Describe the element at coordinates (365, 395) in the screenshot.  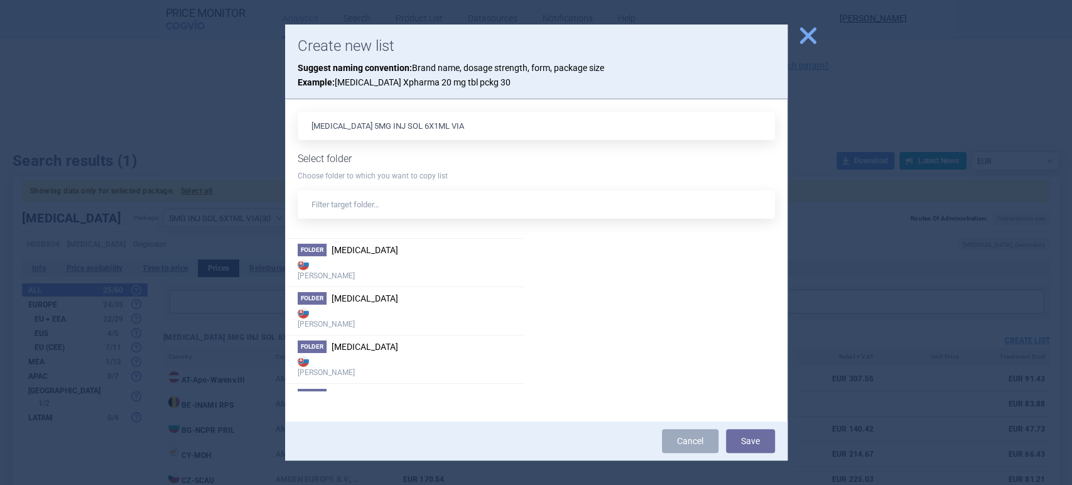
I see `span: Pegasys` at that location.